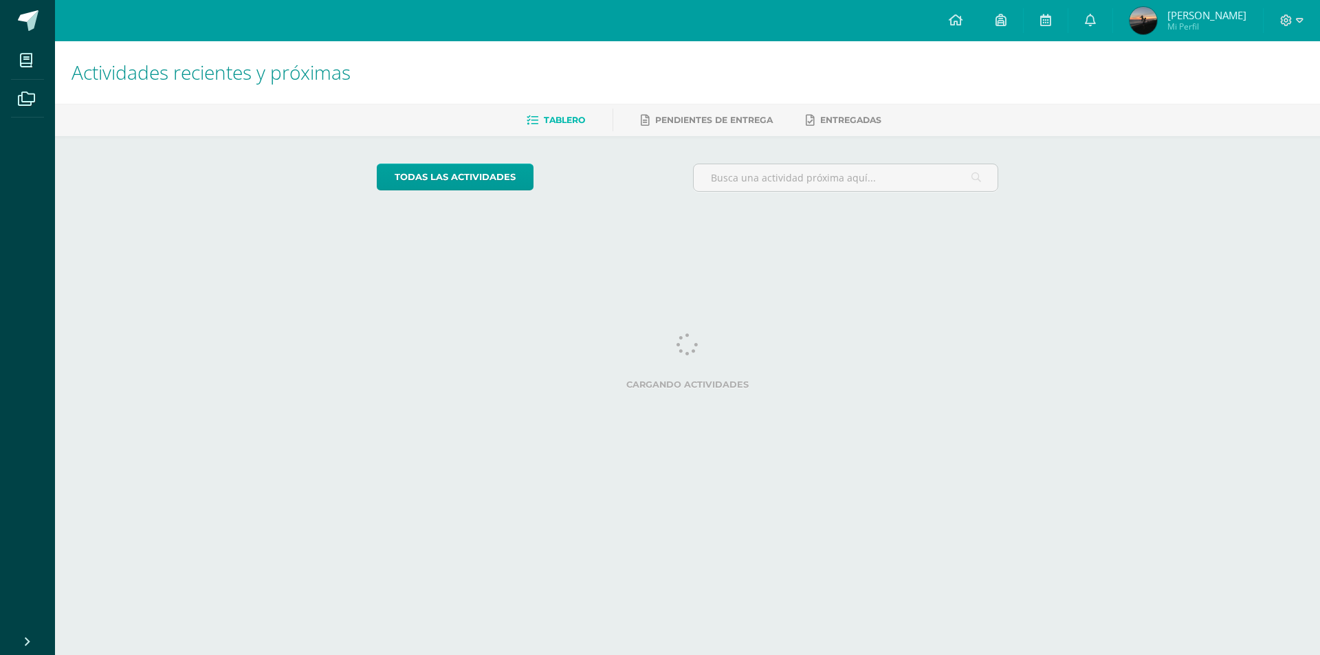 This screenshot has width=1320, height=655. Describe the element at coordinates (1143, 21) in the screenshot. I see `img: adda248ed197d478fb388b66fa81bb8e.png` at that location.